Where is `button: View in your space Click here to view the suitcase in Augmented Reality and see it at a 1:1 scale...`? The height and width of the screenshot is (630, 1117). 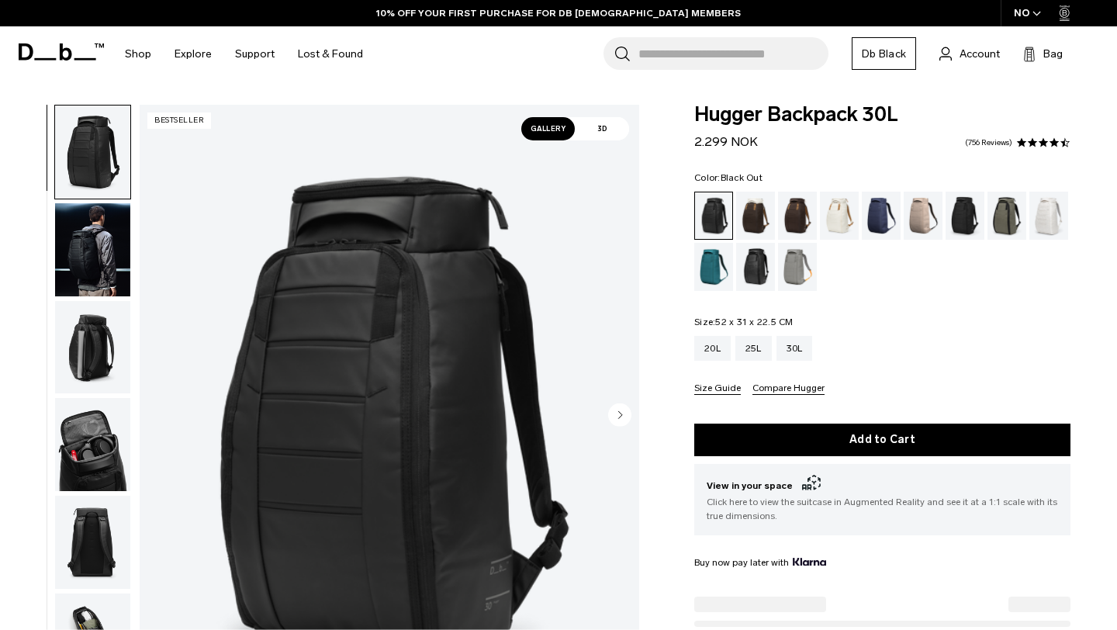
button: View in your space Click here to view the suitcase in Augmented Reality and see it at a 1:1 scale... is located at coordinates (882, 500).